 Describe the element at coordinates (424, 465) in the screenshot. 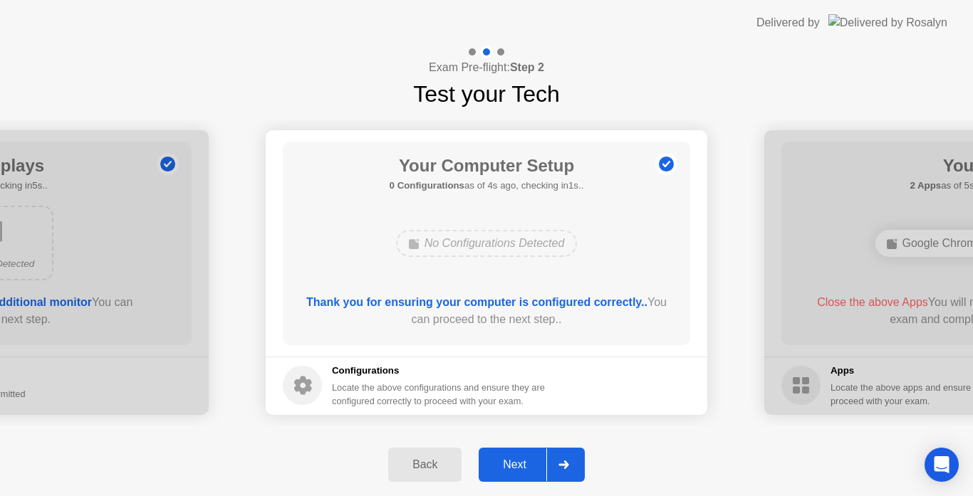

I see `div: Back` at that location.